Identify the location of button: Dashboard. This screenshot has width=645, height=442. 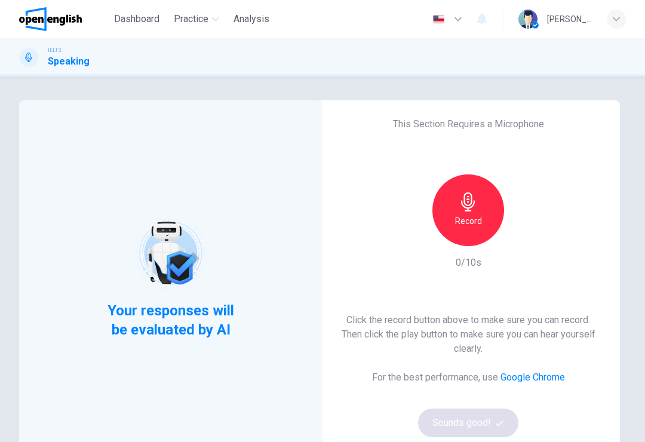
(137, 19).